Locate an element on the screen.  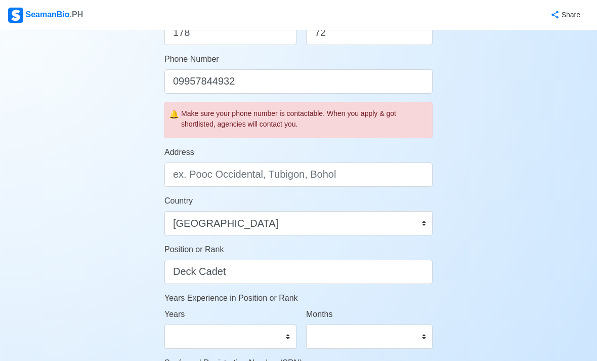
span: Position or Rank is located at coordinates (194, 249).